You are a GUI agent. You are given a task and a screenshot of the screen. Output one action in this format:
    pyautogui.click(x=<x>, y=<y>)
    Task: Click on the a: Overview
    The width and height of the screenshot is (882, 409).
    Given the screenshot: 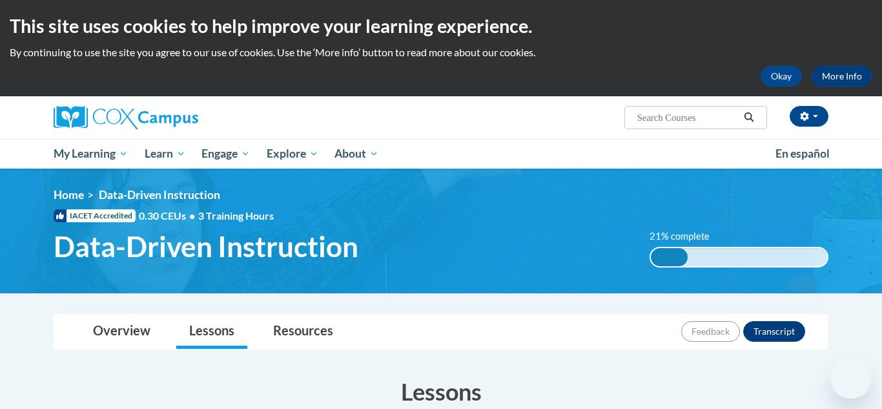 What is the action you would take?
    pyautogui.click(x=121, y=331)
    